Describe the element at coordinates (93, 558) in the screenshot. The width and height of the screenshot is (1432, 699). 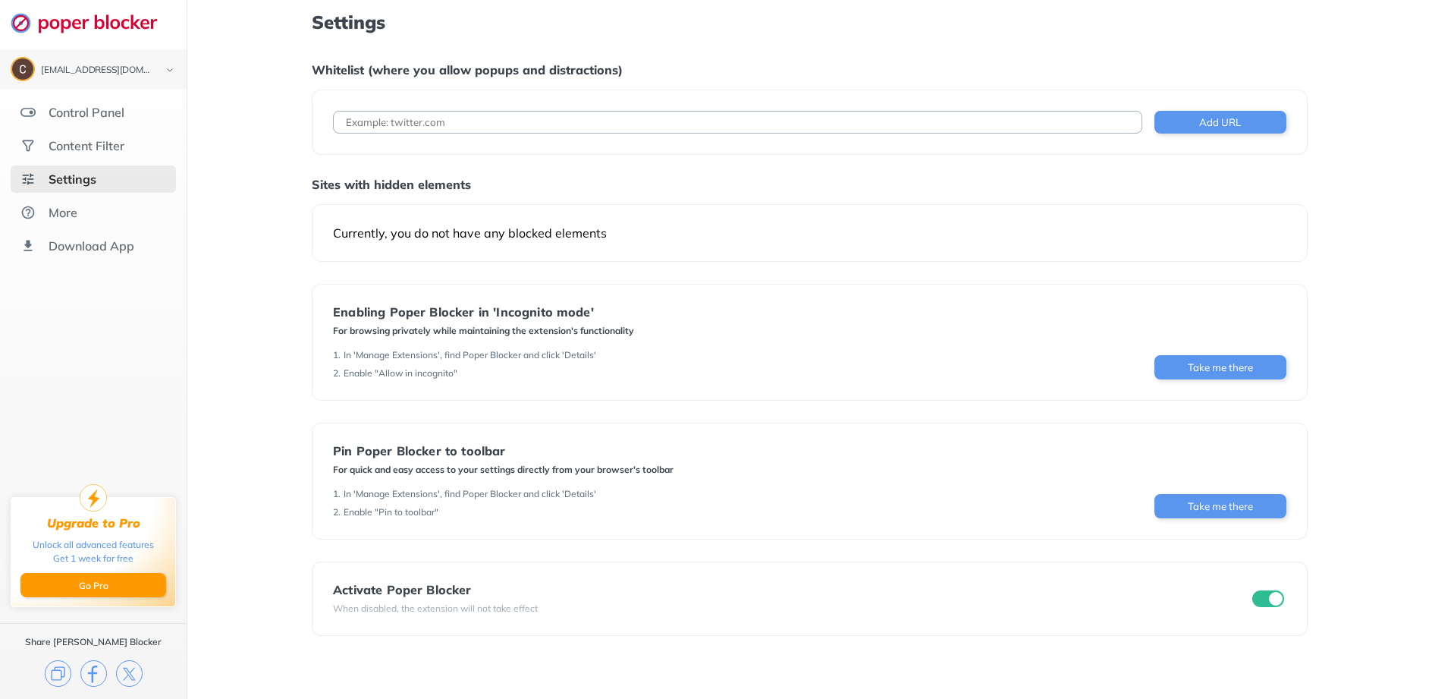
I see `div: Get 1 week for free` at that location.